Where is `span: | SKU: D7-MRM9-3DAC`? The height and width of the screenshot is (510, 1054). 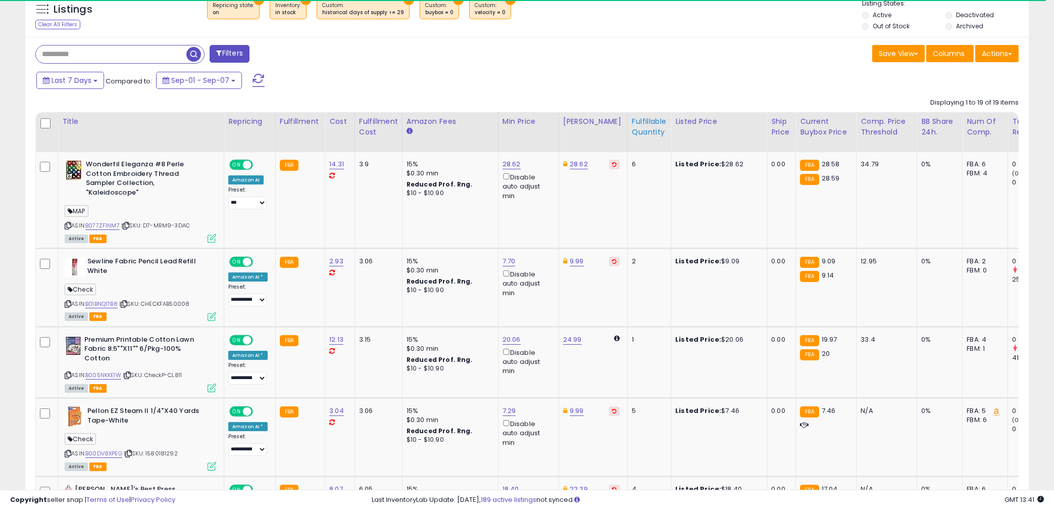
span: | SKU: D7-MRM9-3DAC is located at coordinates (156, 225).